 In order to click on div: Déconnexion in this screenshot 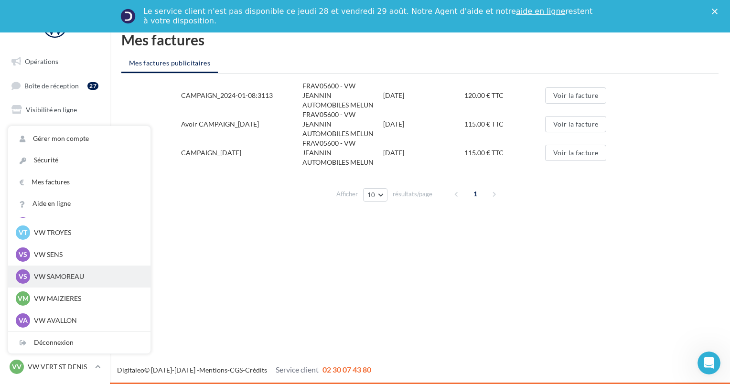, I will do `click(79, 342)`.